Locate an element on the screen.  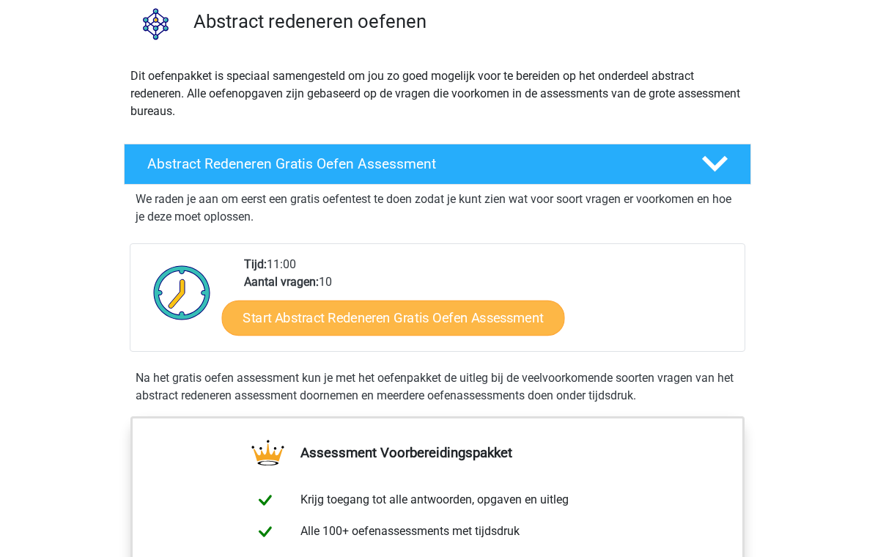
p: Dit oefenpakket is speciaal samengesteld om jou zo goed mogelijk voor te bereiden op het onderdee... is located at coordinates (438, 94).